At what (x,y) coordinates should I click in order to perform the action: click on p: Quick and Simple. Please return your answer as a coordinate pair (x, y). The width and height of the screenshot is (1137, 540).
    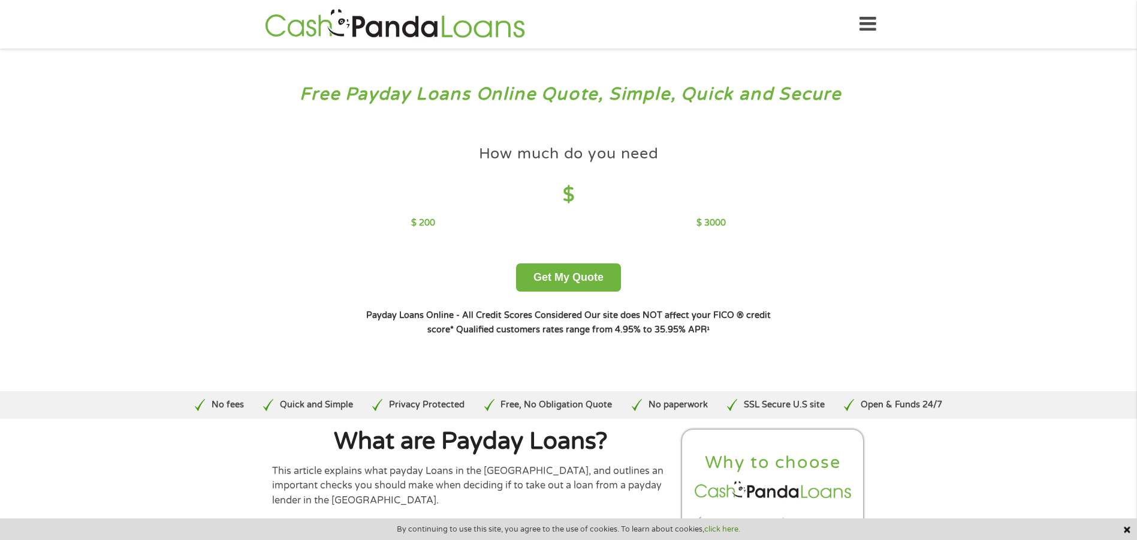
    Looking at the image, I should click on (317, 405).